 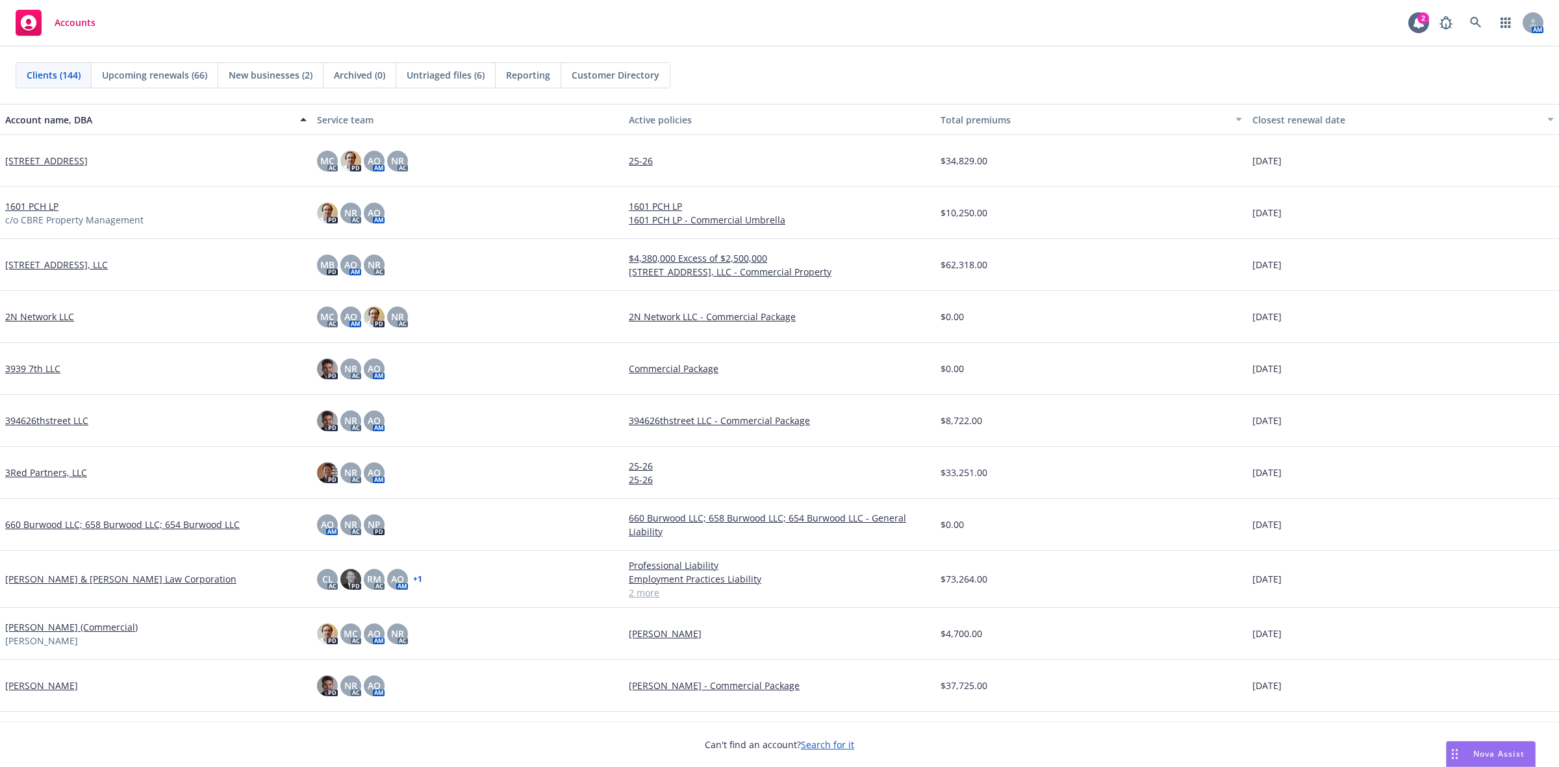 What do you see at coordinates (1091, 120) in the screenshot?
I see `button: Total premiums` at bounding box center [1091, 120].